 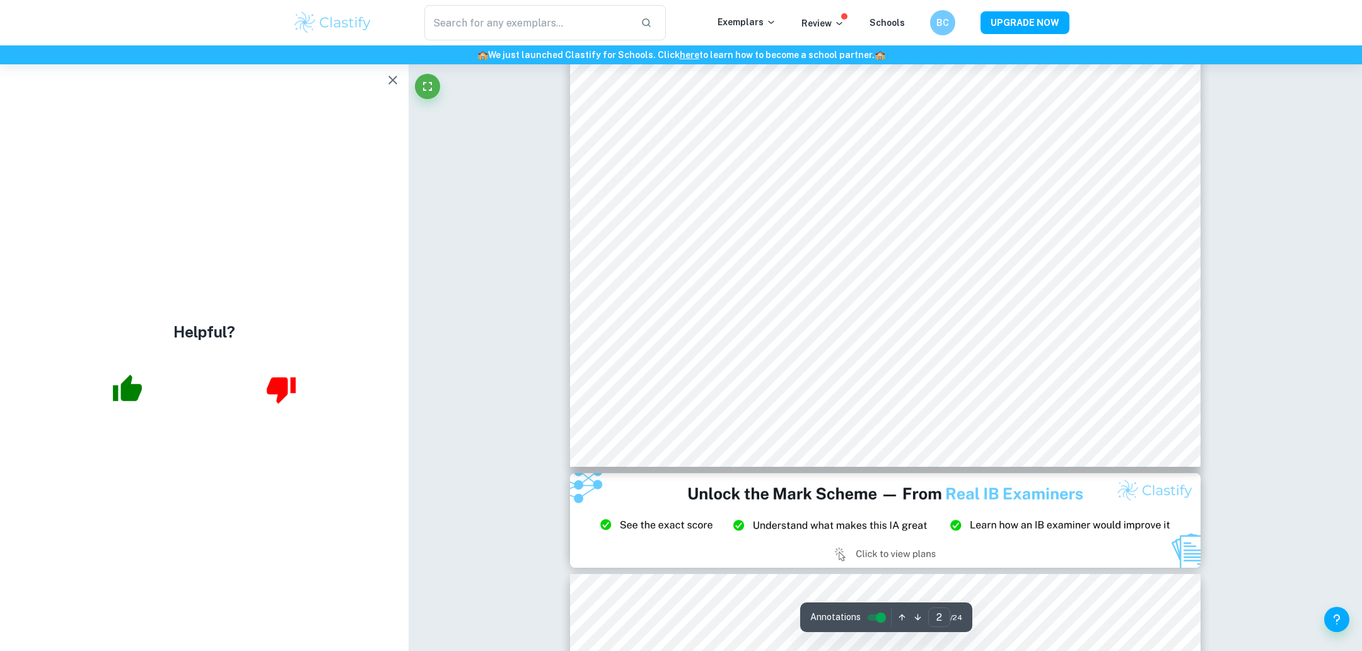 I want to click on a: here, so click(x=689, y=55).